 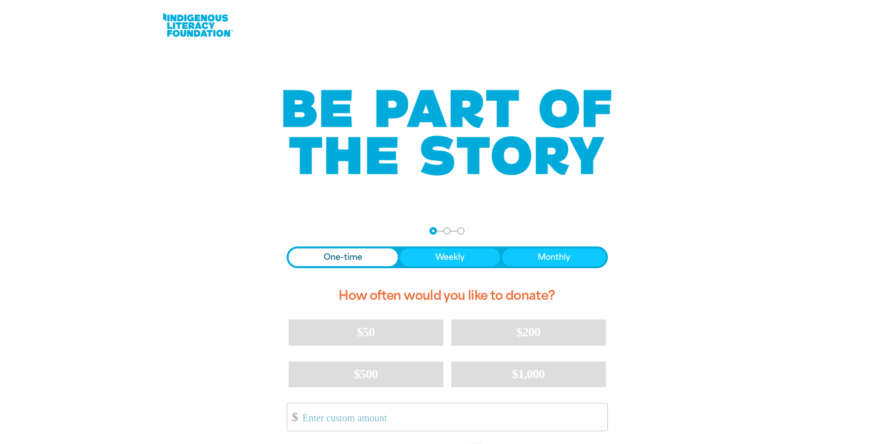 I want to click on img: Be part of the story, so click(x=447, y=132).